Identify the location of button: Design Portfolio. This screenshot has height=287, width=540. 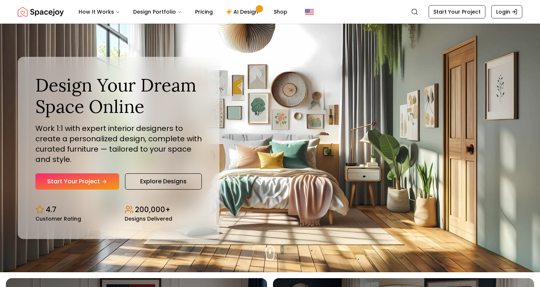
(158, 12).